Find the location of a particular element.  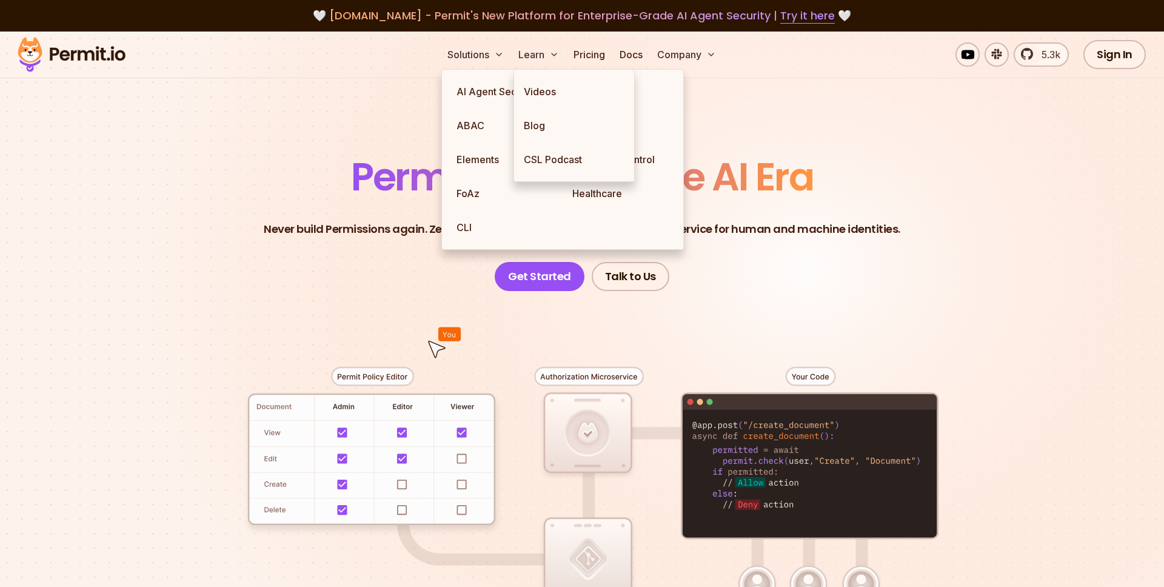

a: 5.3k is located at coordinates (1041, 55).